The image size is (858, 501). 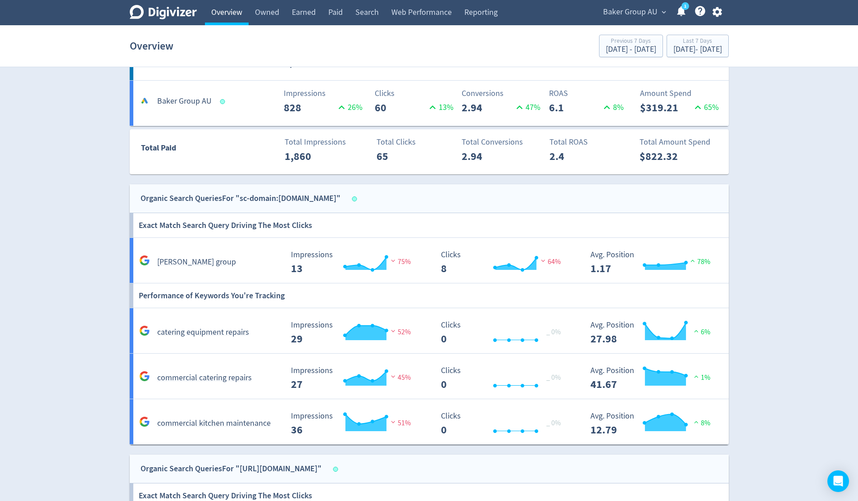 I want to click on p: 65 %, so click(x=705, y=107).